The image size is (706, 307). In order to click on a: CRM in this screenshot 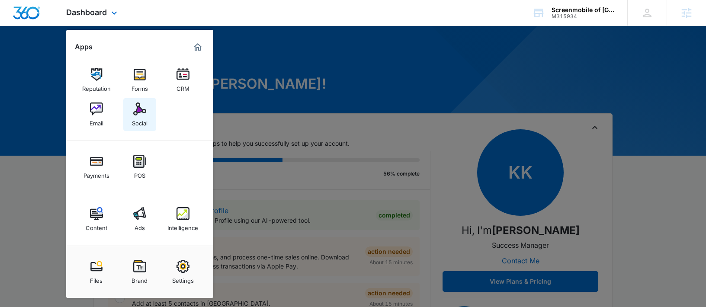, I will do `click(183, 80)`.